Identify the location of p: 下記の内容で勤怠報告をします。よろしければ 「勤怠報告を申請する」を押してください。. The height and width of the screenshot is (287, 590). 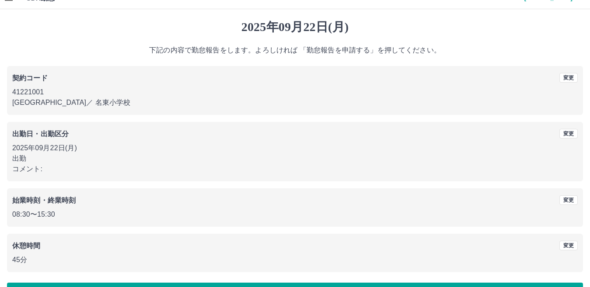
(295, 50).